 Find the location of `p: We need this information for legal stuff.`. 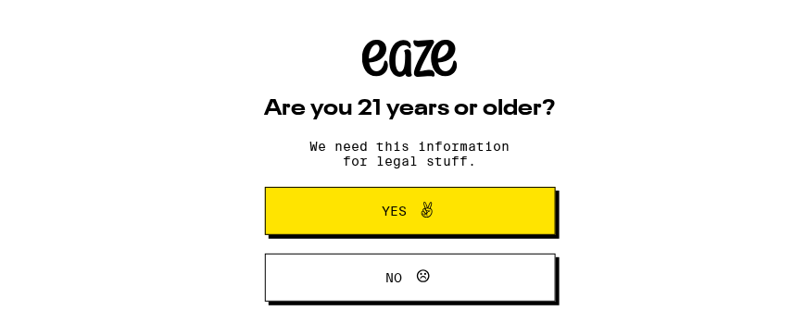

p: We need this information for legal stuff. is located at coordinates (410, 151).